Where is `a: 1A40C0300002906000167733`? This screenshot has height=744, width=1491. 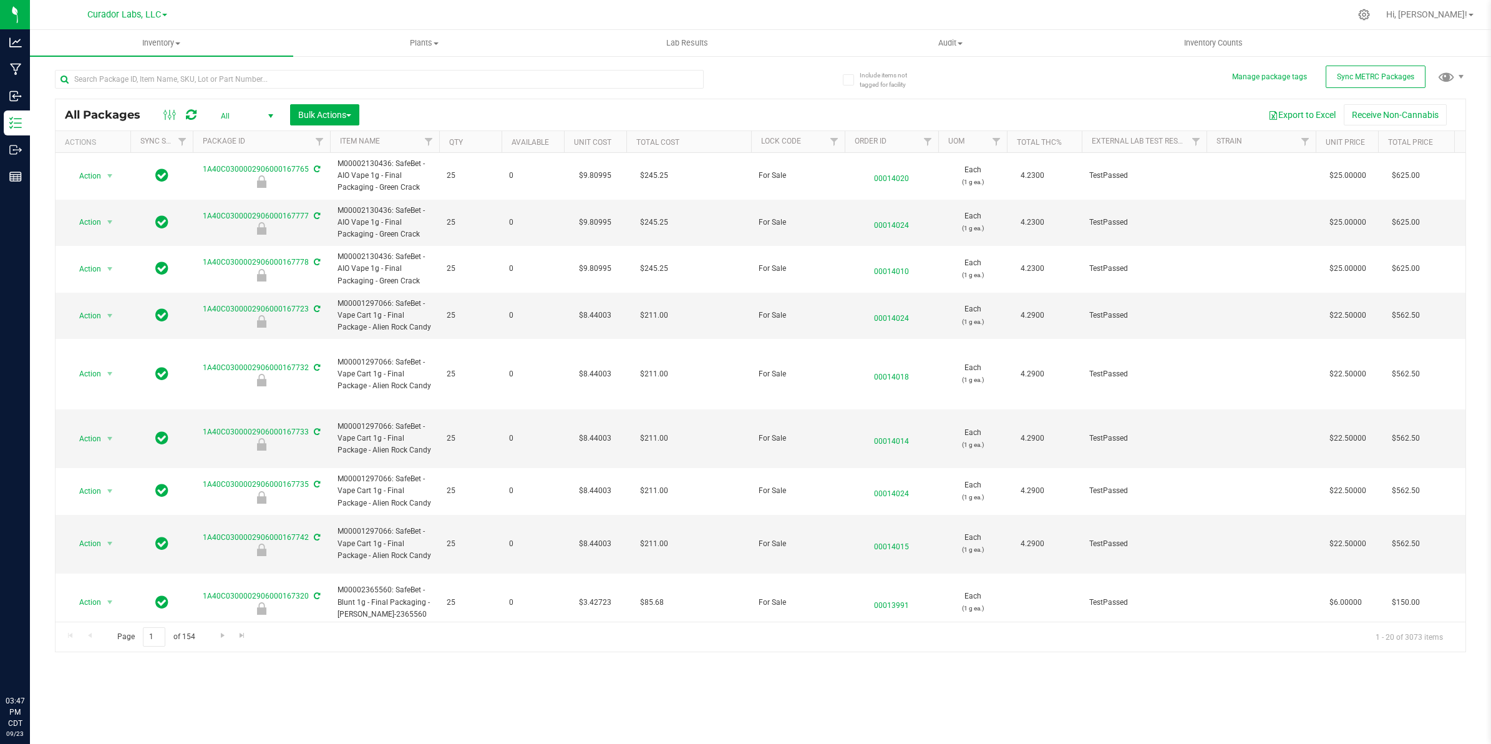
a: 1A40C0300002906000167733 is located at coordinates (256, 432).